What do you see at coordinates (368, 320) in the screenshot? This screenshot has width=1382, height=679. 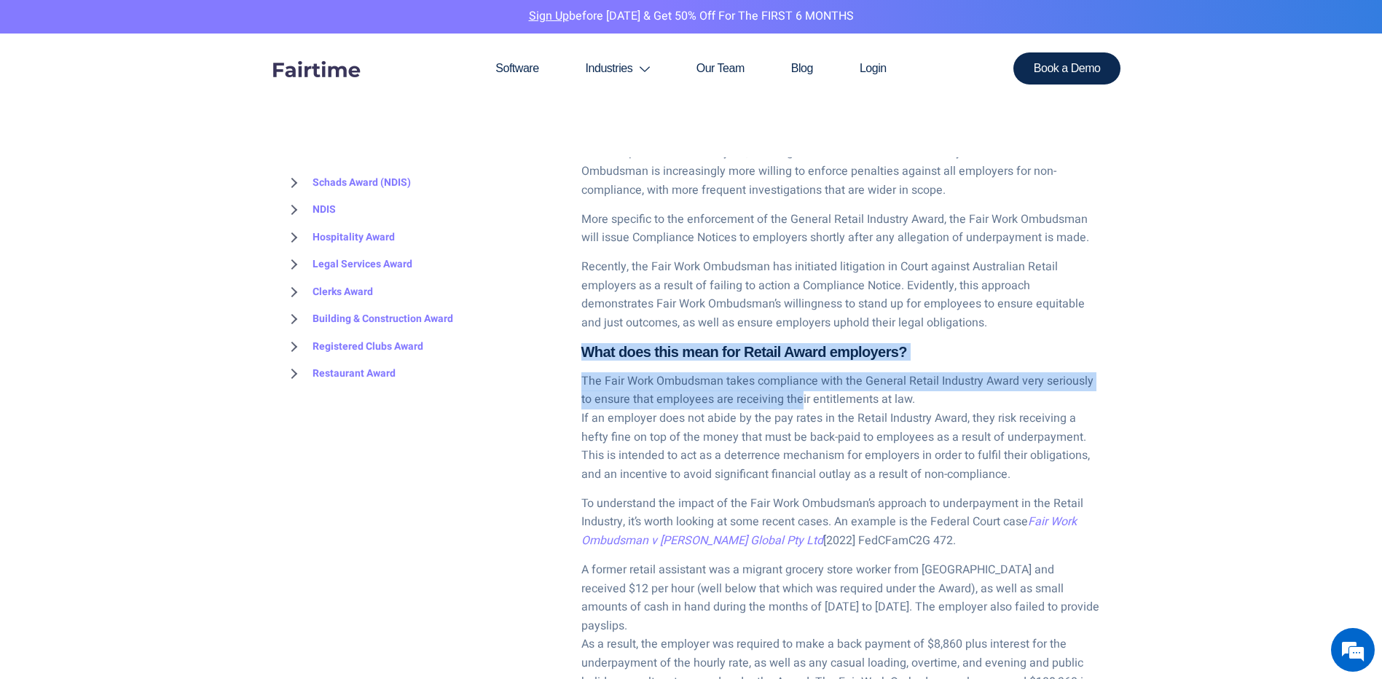 I see `a: Building & Construction Award` at bounding box center [368, 320].